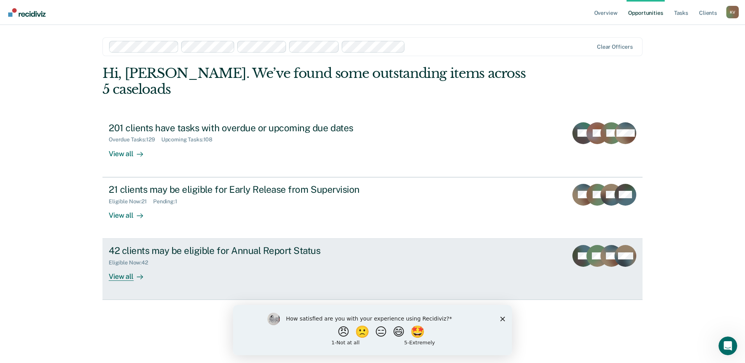  Describe the element at coordinates (90, 37) in the screenshot. I see `div: 1 - Not at all` at that location.